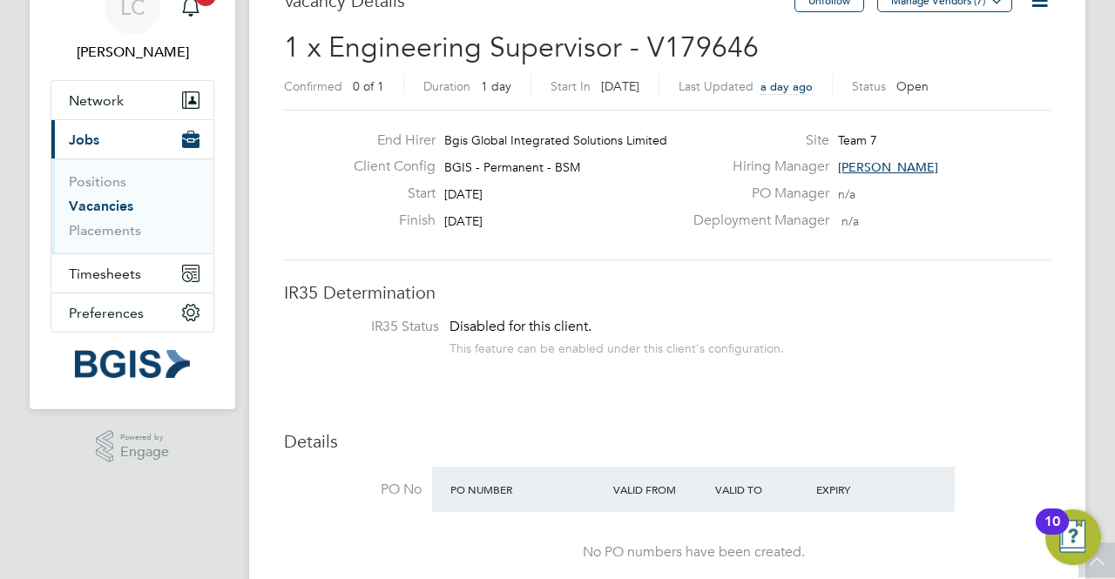 Image resolution: width=1115 pixels, height=579 pixels. I want to click on span: BGIS - Permanent - BSM, so click(512, 167).